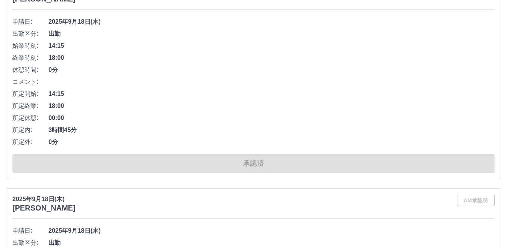 This screenshot has height=247, width=507. What do you see at coordinates (44, 199) in the screenshot?
I see `p: 2025年9月18日(木)` at bounding box center [44, 199].